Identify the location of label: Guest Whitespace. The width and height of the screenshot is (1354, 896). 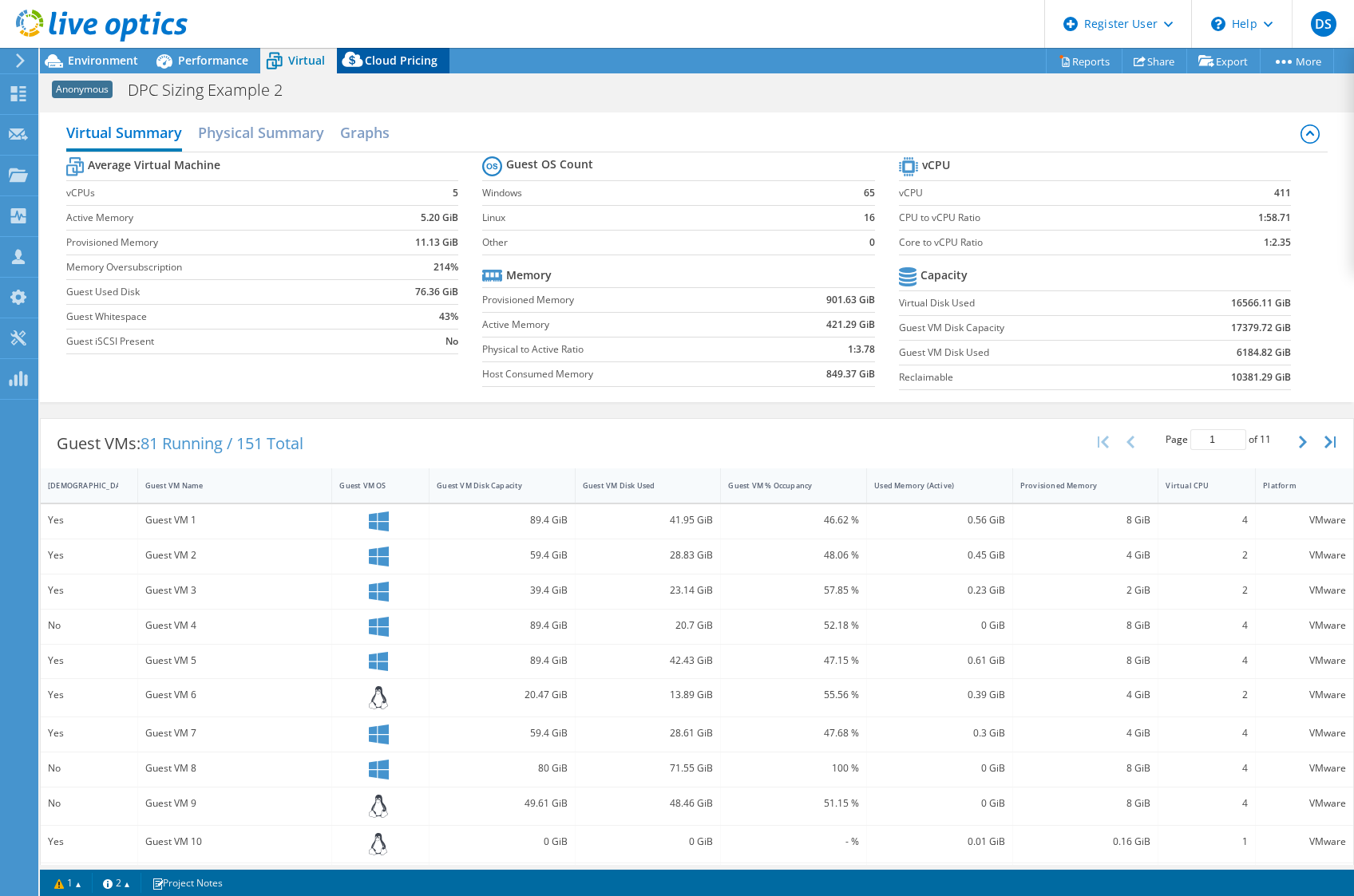
(220, 317).